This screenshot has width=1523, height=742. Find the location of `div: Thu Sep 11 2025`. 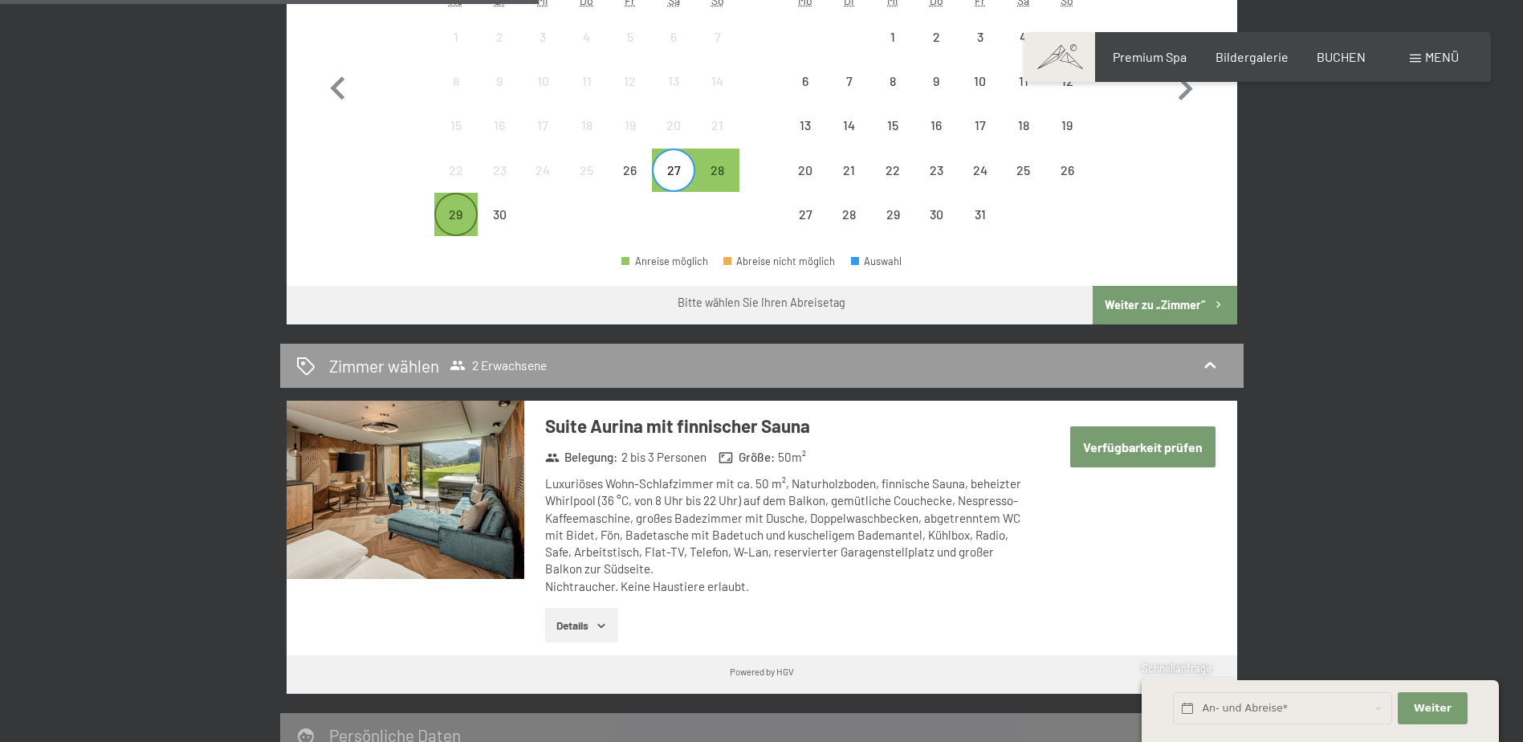

div: Thu Sep 11 2025 is located at coordinates (587, 81).